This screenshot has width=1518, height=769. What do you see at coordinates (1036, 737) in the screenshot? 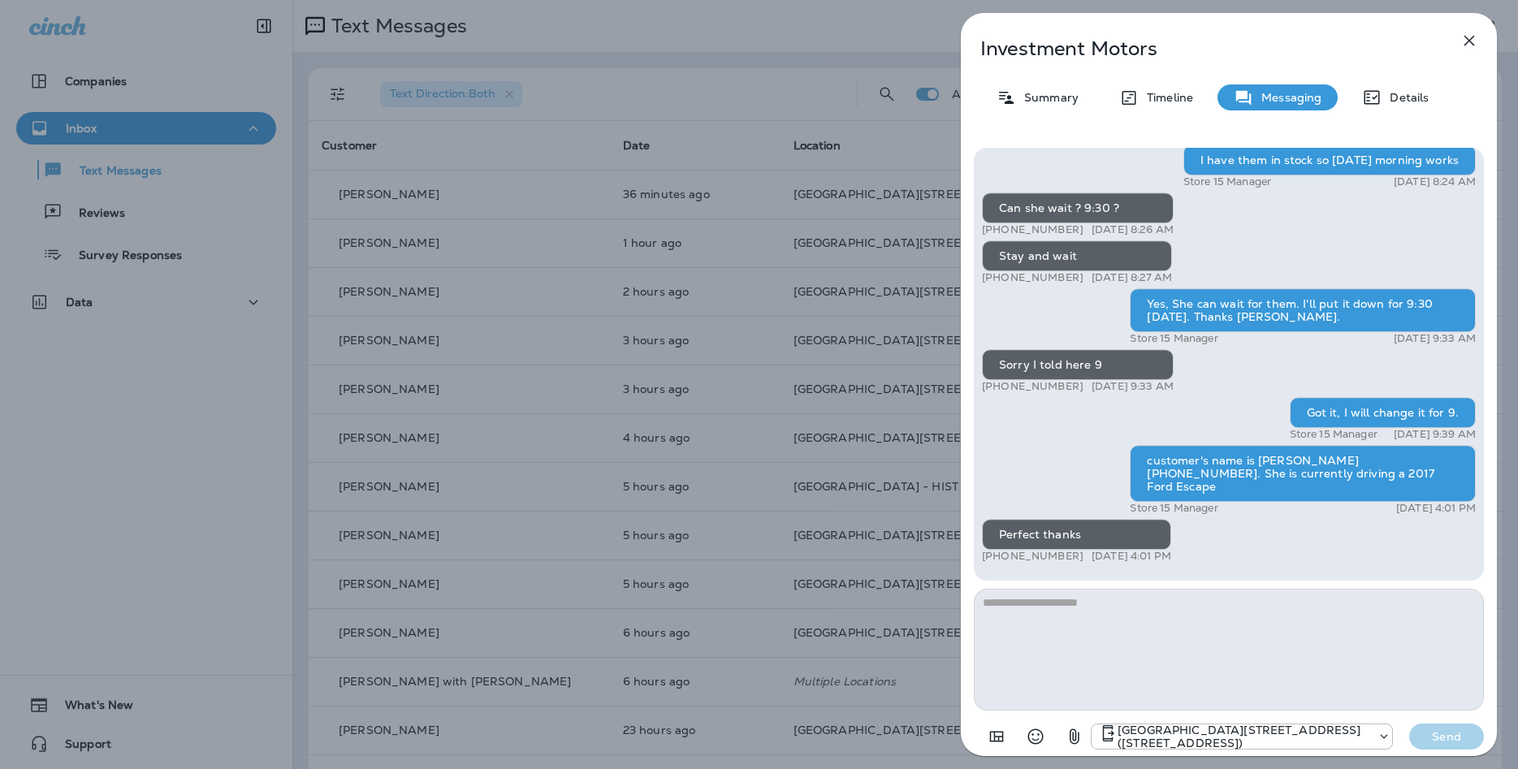
I see `button: Select an emoji` at bounding box center [1036, 737].